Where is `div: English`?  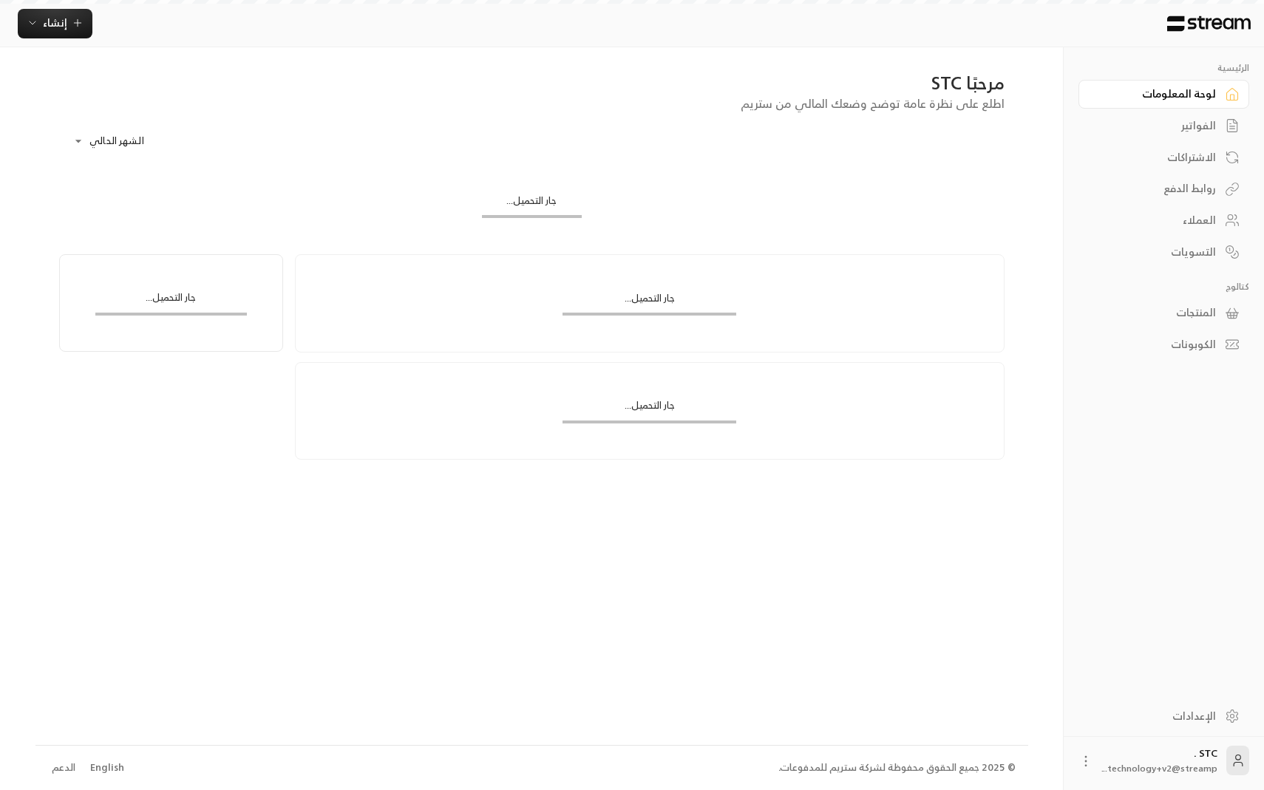 div: English is located at coordinates (107, 768).